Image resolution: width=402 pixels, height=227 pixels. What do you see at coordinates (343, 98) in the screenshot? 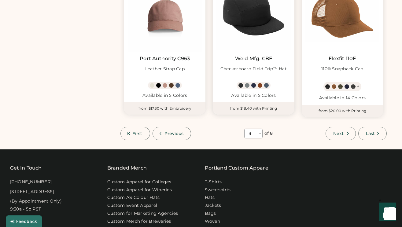
I see `div: Available in 14 Colors` at bounding box center [343, 98].